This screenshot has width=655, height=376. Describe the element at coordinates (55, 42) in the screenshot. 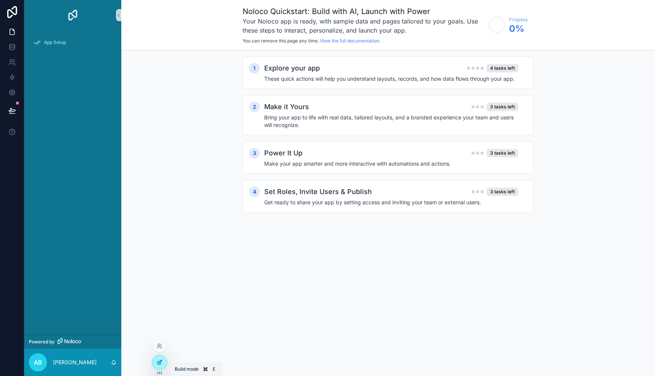

I see `span: App Setup` at that location.